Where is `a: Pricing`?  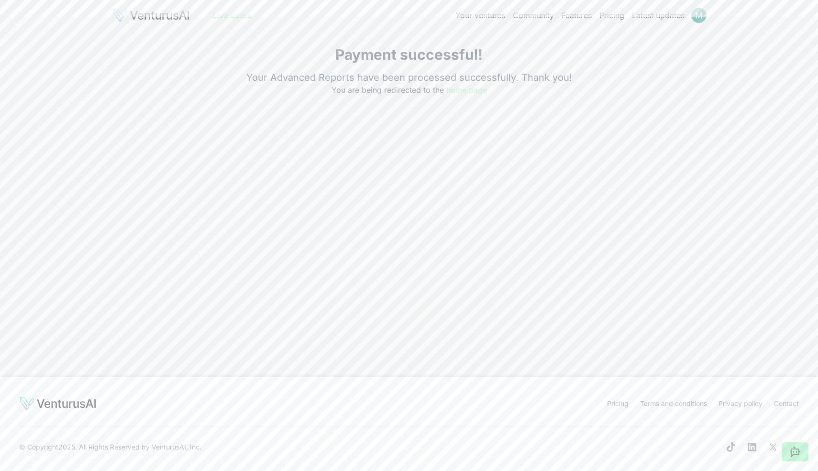 a: Pricing is located at coordinates (617, 403).